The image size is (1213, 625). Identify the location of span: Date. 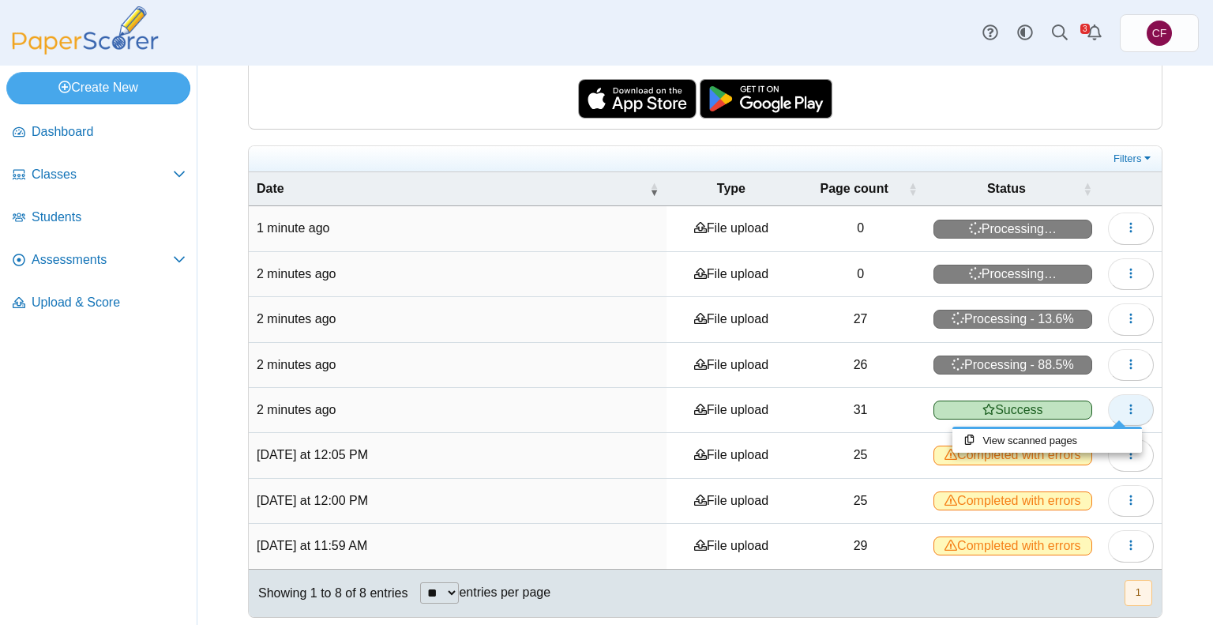
(451, 189).